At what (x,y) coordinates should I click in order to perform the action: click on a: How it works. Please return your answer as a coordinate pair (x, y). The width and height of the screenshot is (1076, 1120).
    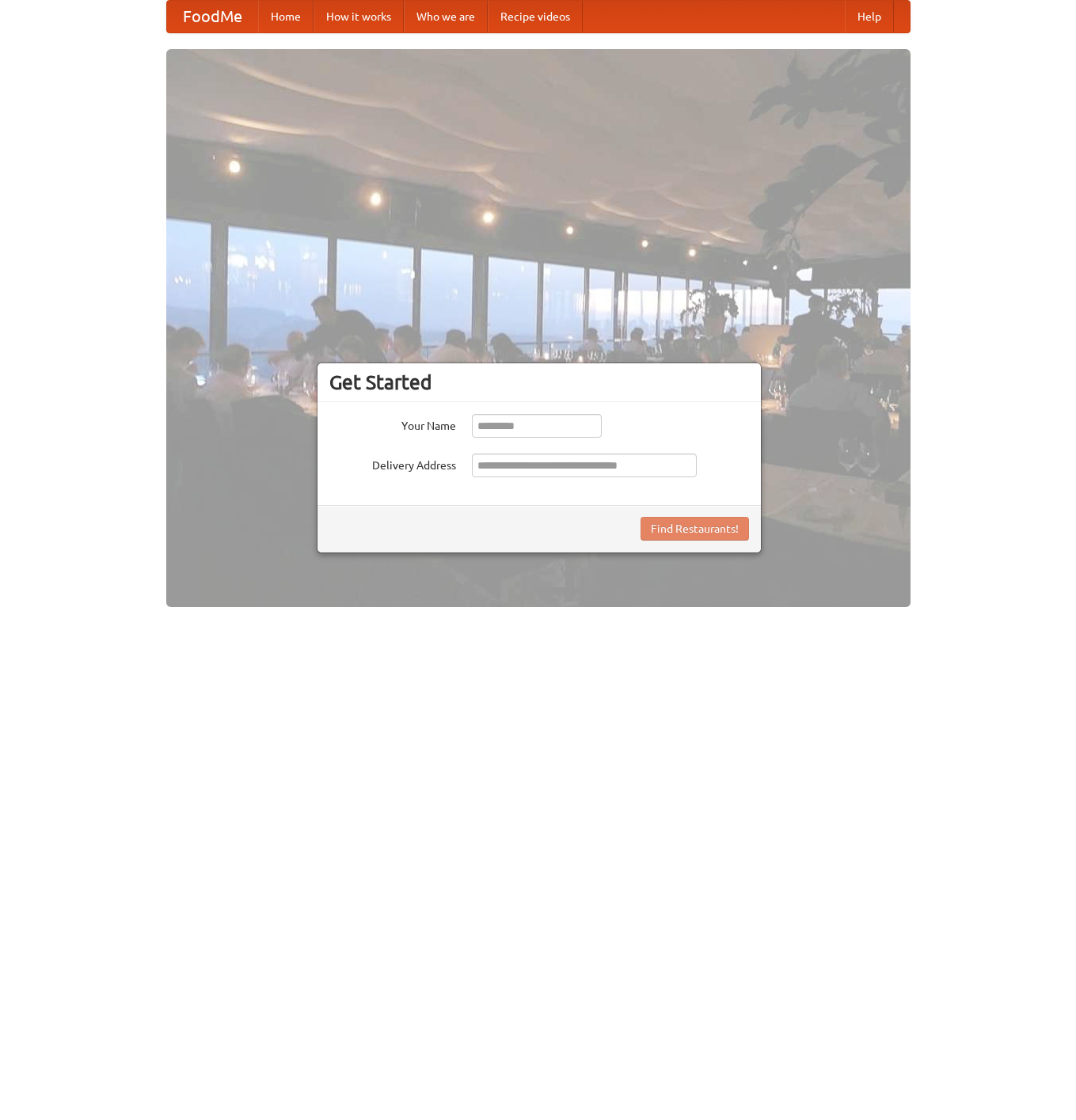
    Looking at the image, I should click on (358, 17).